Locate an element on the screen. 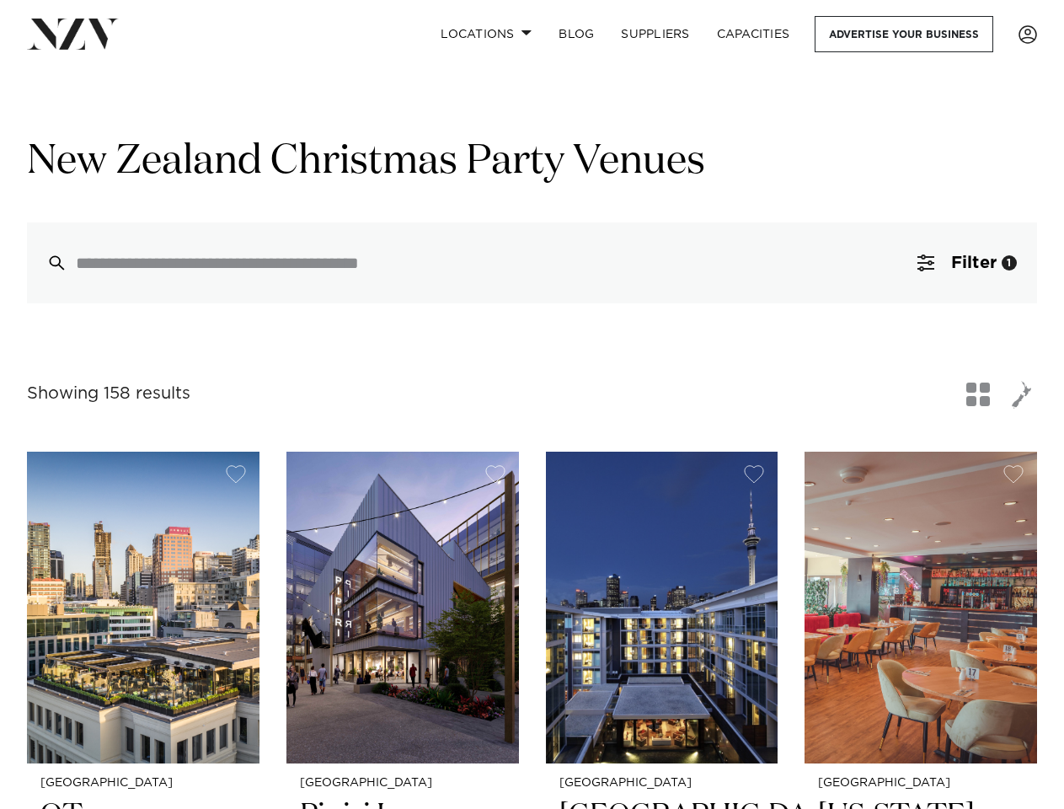 Image resolution: width=1064 pixels, height=809 pixels. a: Locations is located at coordinates (486, 34).